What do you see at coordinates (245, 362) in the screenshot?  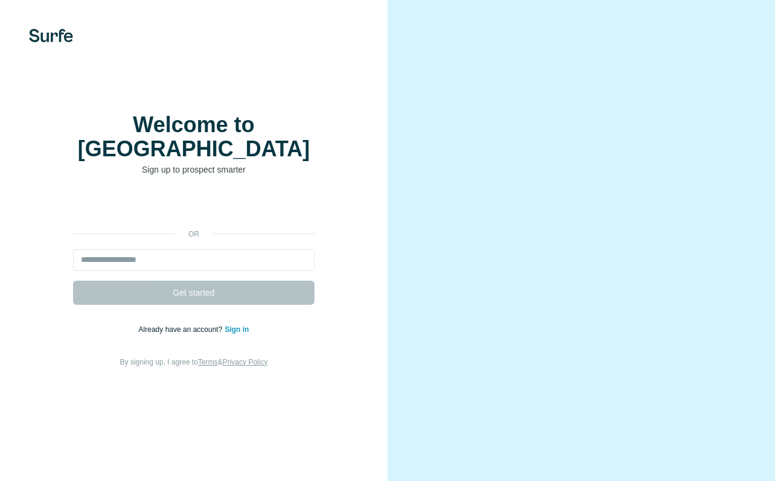 I see `a: Privacy Policy` at bounding box center [245, 362].